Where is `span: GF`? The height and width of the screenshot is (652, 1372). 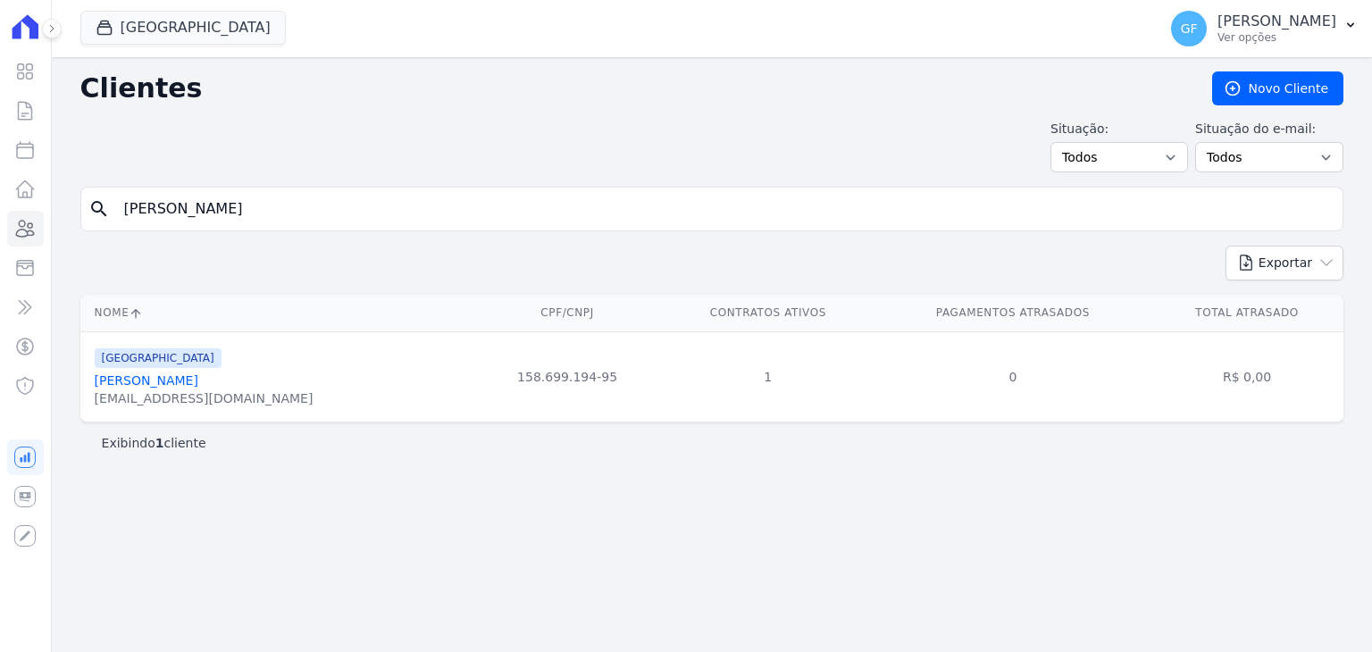 span: GF is located at coordinates (1189, 29).